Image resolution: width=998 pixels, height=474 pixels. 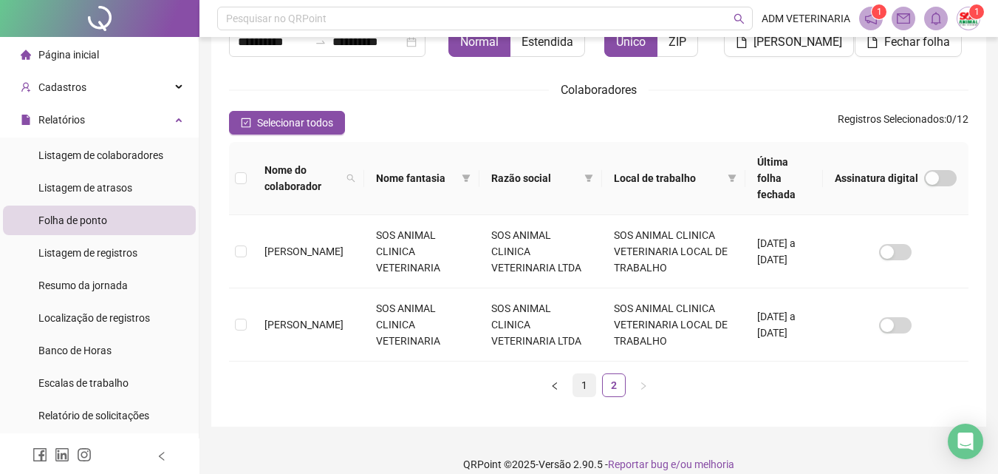 I want to click on span: ZIP, so click(x=678, y=41).